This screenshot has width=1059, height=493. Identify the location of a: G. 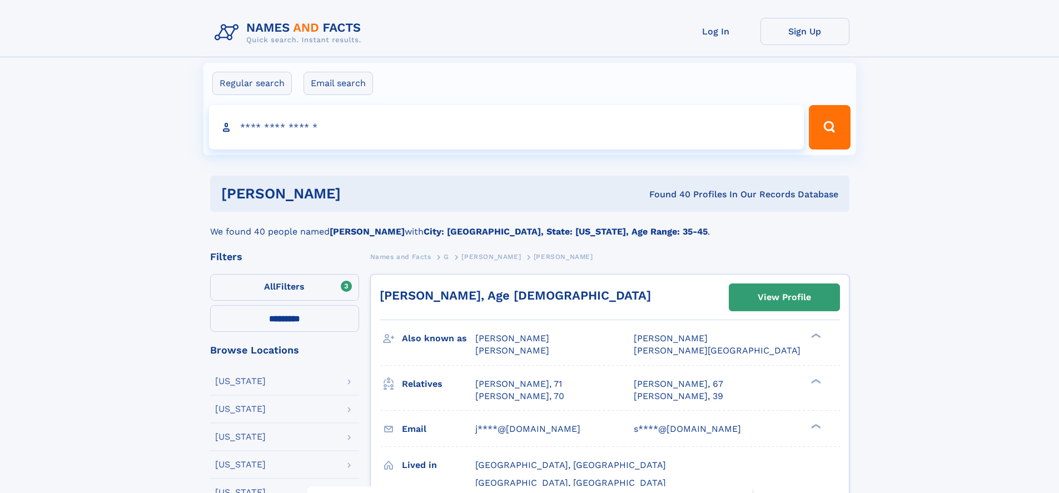
(446, 256).